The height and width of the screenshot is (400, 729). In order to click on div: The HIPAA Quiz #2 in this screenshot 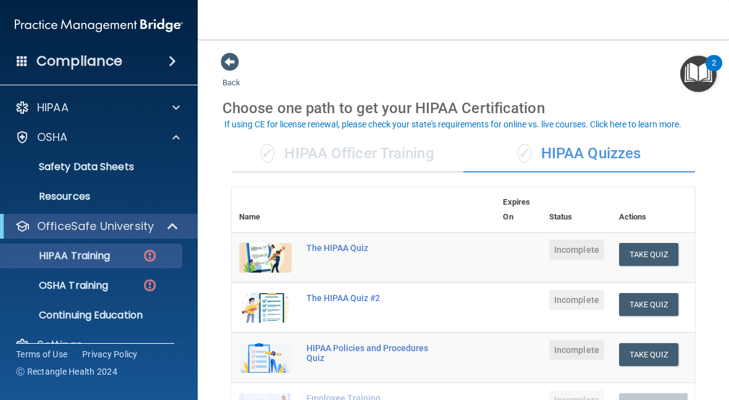, I will do `click(370, 298)`.